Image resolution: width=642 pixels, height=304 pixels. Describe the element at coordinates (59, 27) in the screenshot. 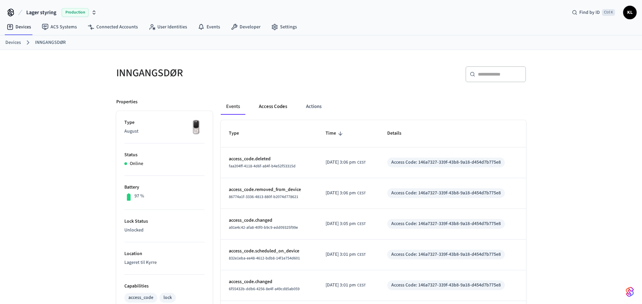

I see `a: ACS Systems` at that location.